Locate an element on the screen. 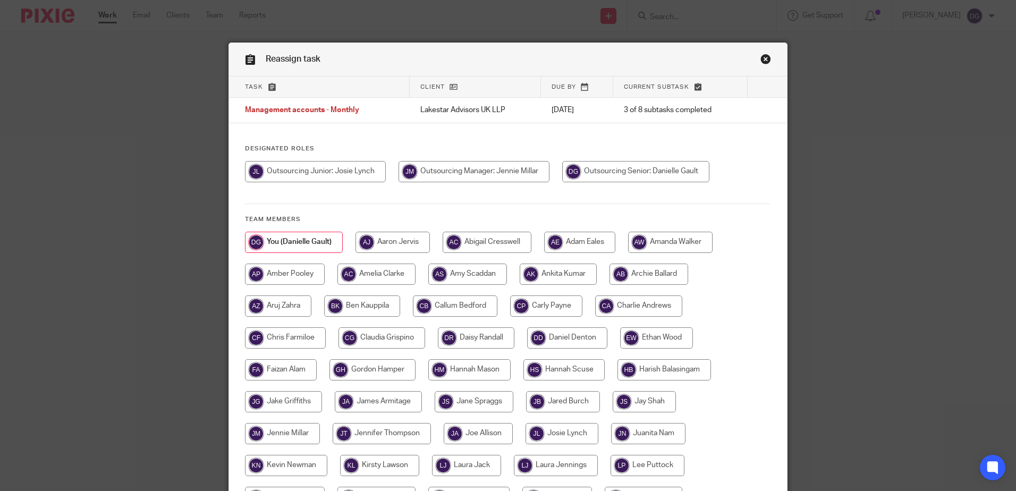 The image size is (1016, 491). p: Lakestar Advisors UK LLP is located at coordinates (475, 110).